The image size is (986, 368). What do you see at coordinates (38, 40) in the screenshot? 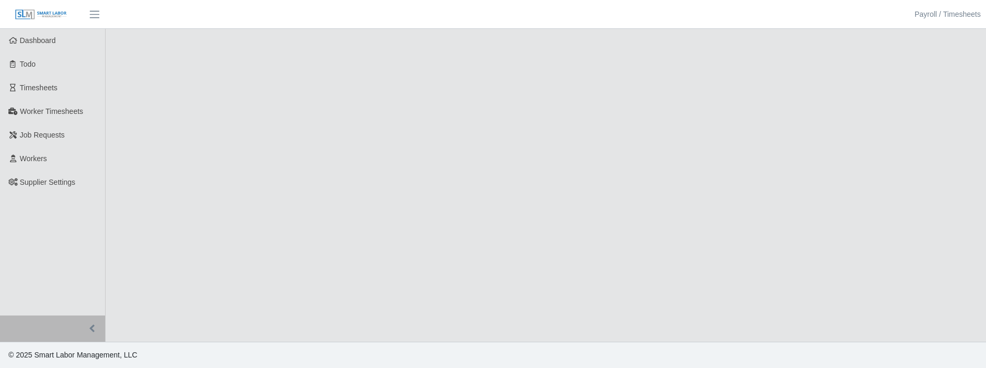
I see `span: Dashboard` at bounding box center [38, 40].